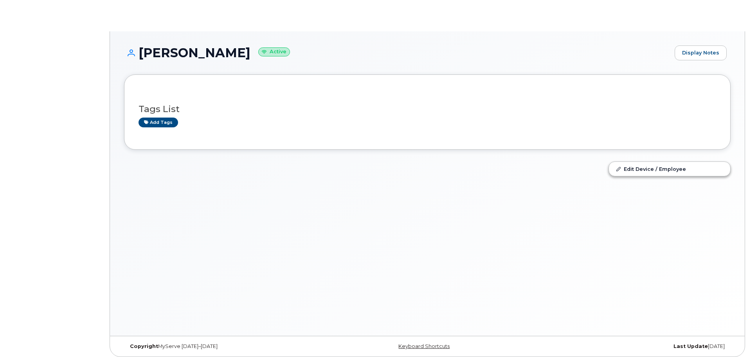 The image size is (749, 357). I want to click on h3: Tags List, so click(428, 109).